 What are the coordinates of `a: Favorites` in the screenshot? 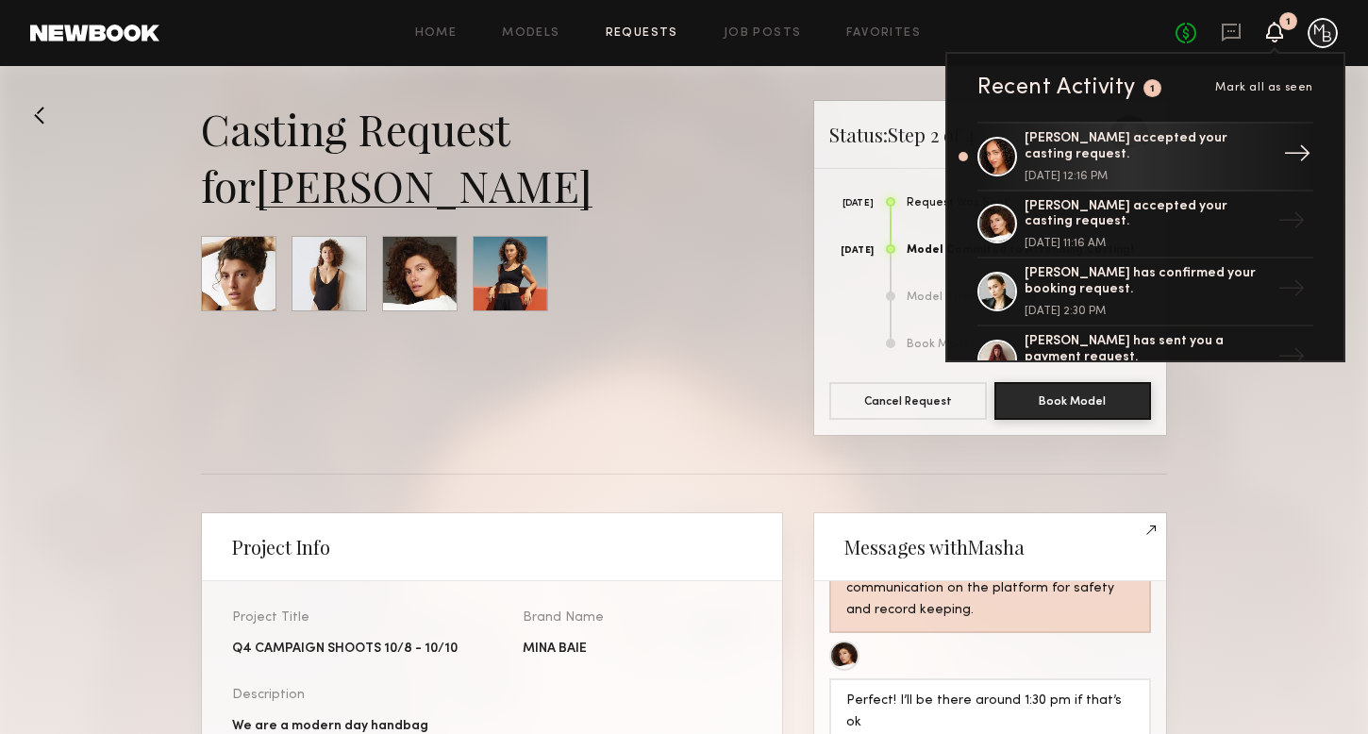 It's located at (883, 33).